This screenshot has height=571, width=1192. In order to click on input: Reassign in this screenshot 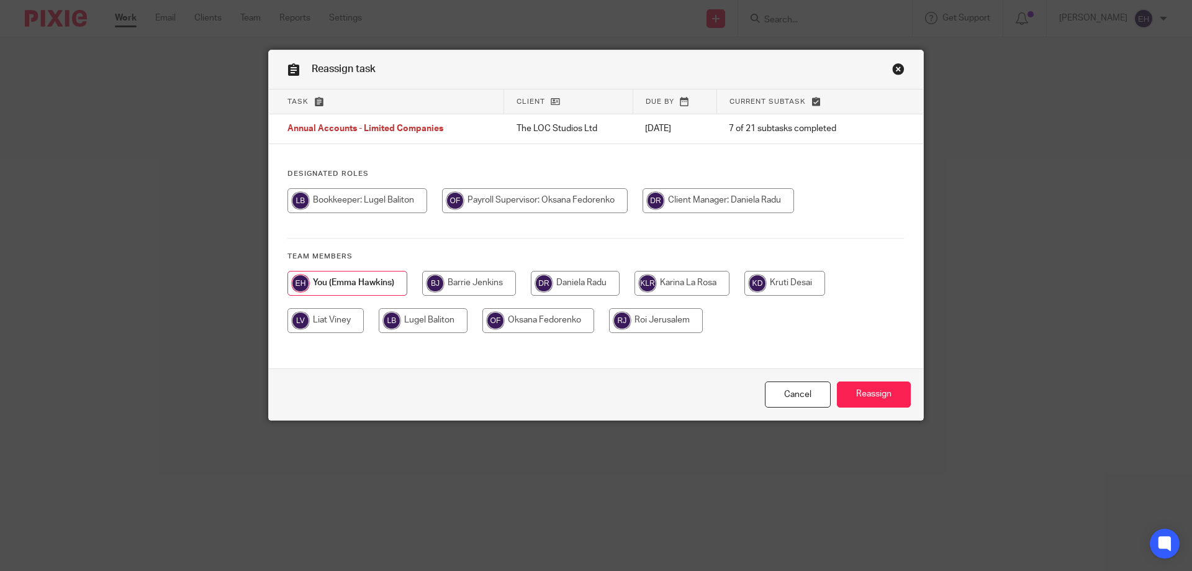, I will do `click(874, 394)`.